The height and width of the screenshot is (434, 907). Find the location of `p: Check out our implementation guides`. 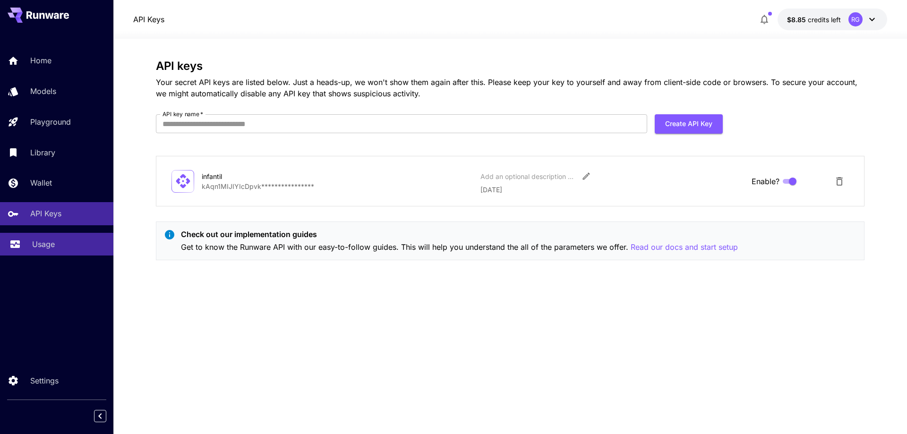

p: Check out our implementation guides is located at coordinates (459, 234).